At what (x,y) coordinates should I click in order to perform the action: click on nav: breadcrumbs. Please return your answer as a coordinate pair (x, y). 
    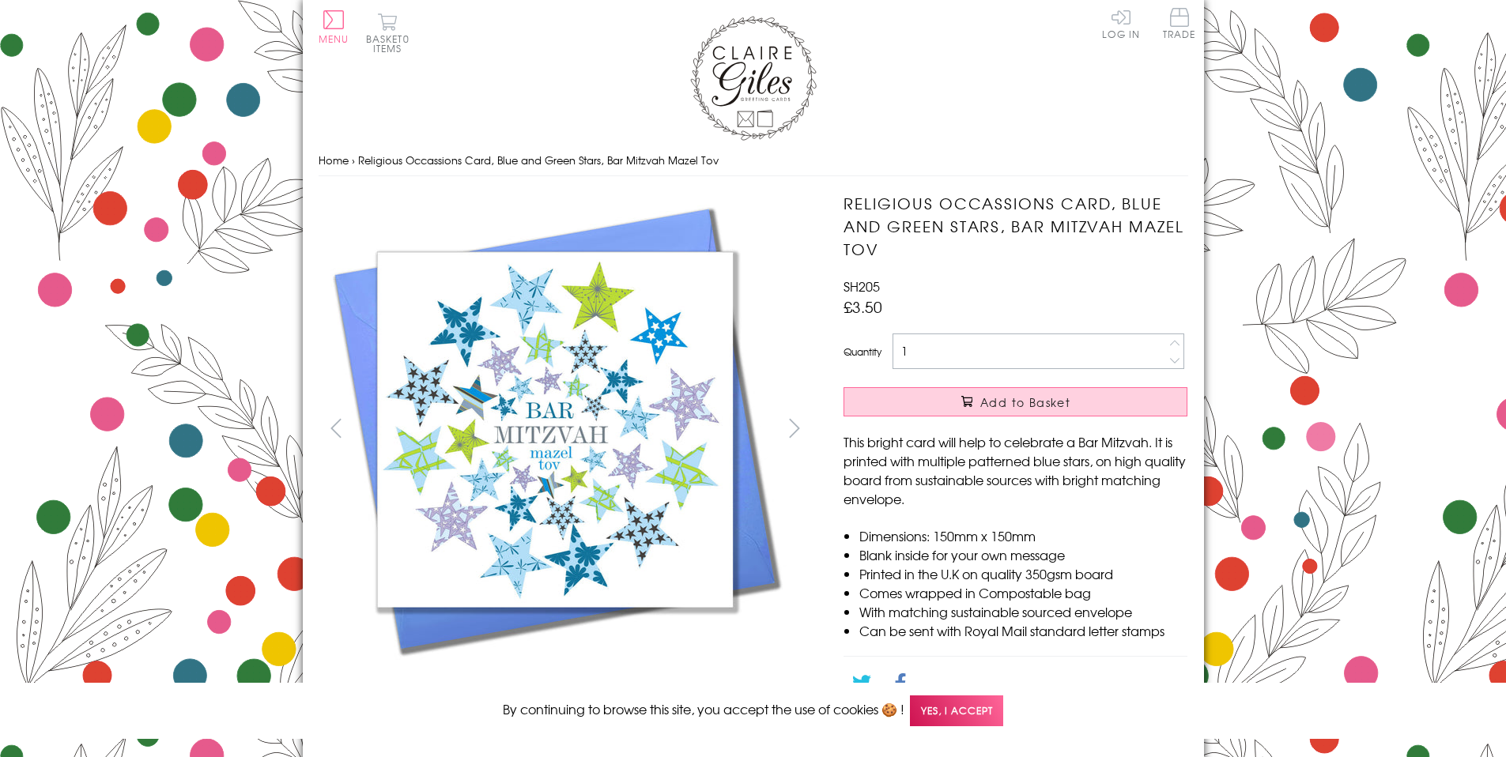
    Looking at the image, I should click on (753, 160).